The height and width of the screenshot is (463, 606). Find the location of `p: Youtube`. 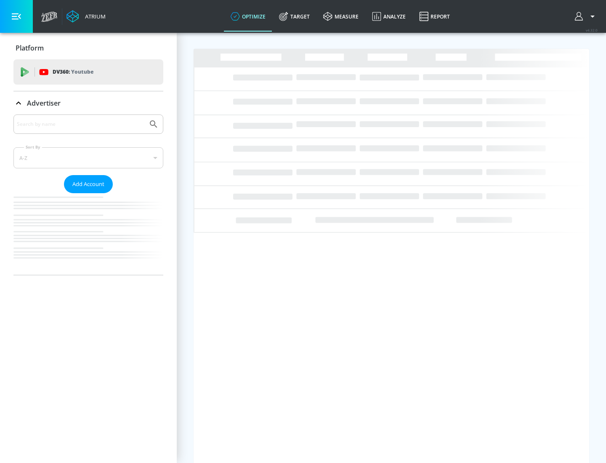

p: Youtube is located at coordinates (82, 72).